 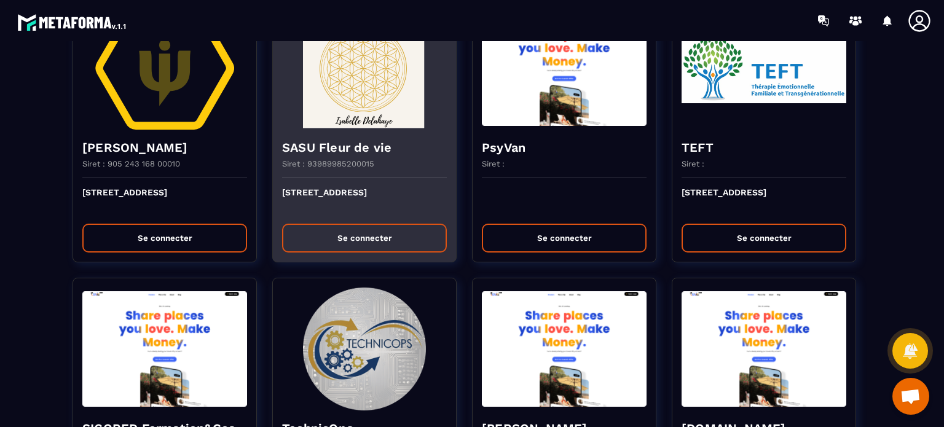 What do you see at coordinates (73, 22) in the screenshot?
I see `img: logo` at bounding box center [73, 22].